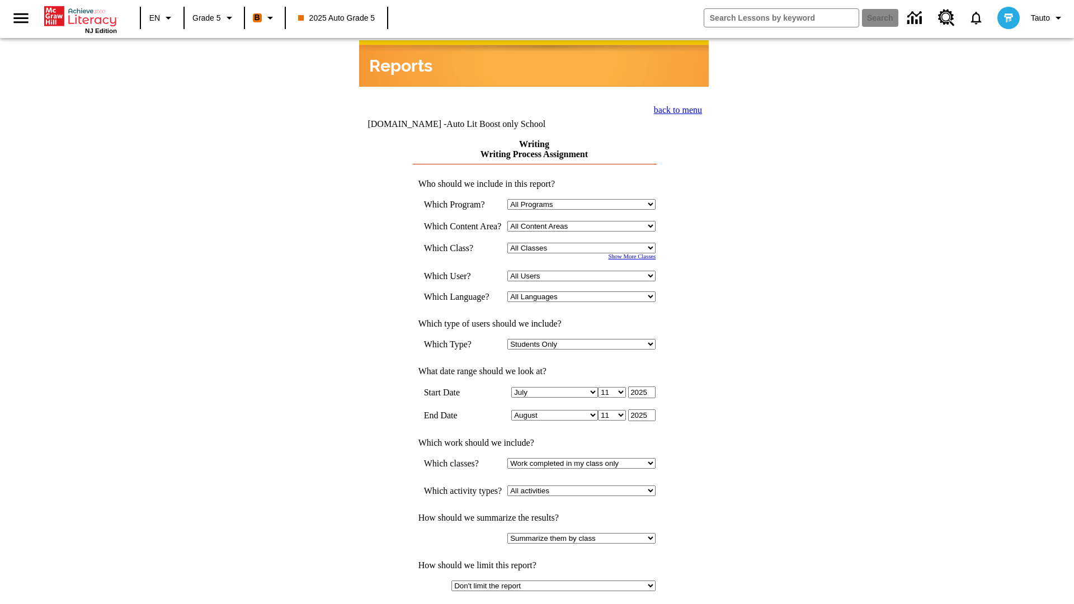 This screenshot has height=604, width=1074. I want to click on span: 2025 Auto Grade 5, so click(337, 18).